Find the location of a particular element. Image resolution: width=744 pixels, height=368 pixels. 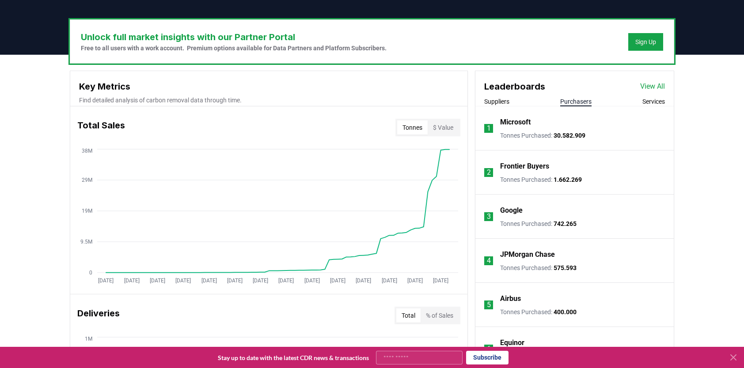

a: JPMorgan Chase is located at coordinates (527, 255).